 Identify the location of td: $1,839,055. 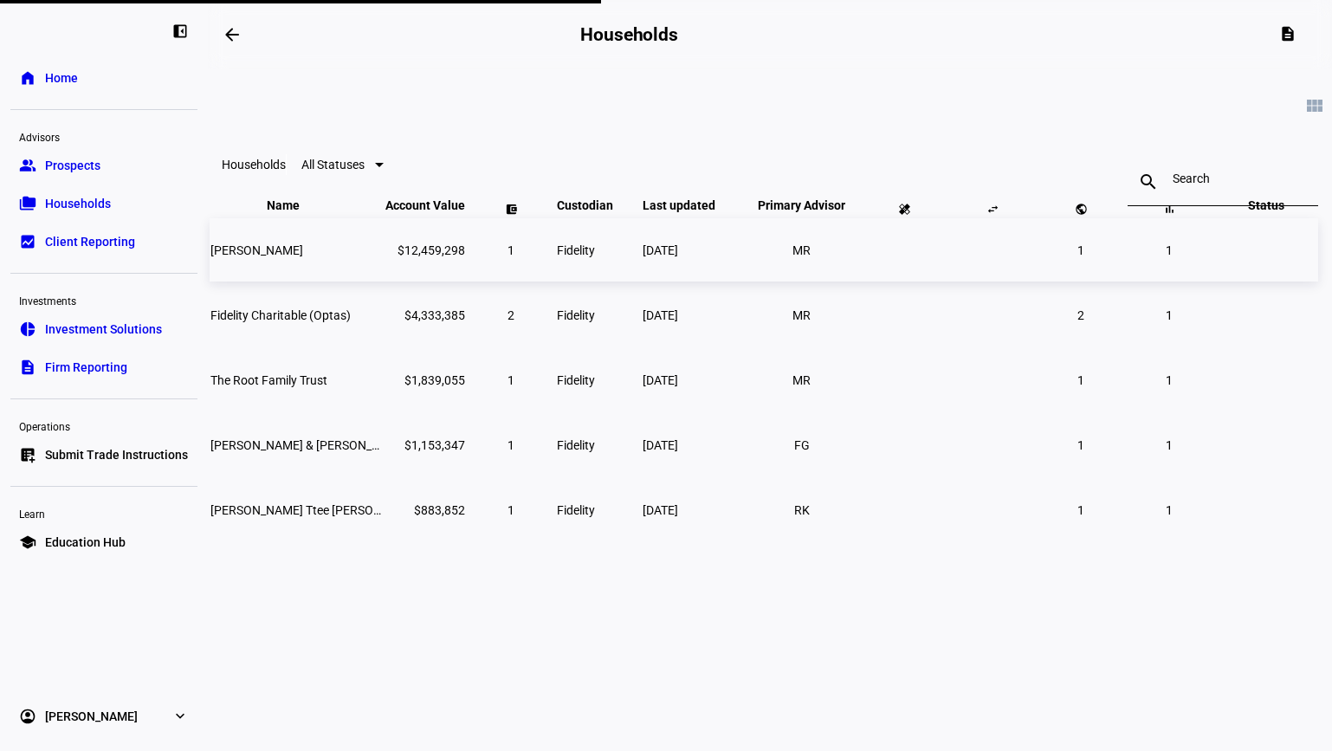
(425, 379).